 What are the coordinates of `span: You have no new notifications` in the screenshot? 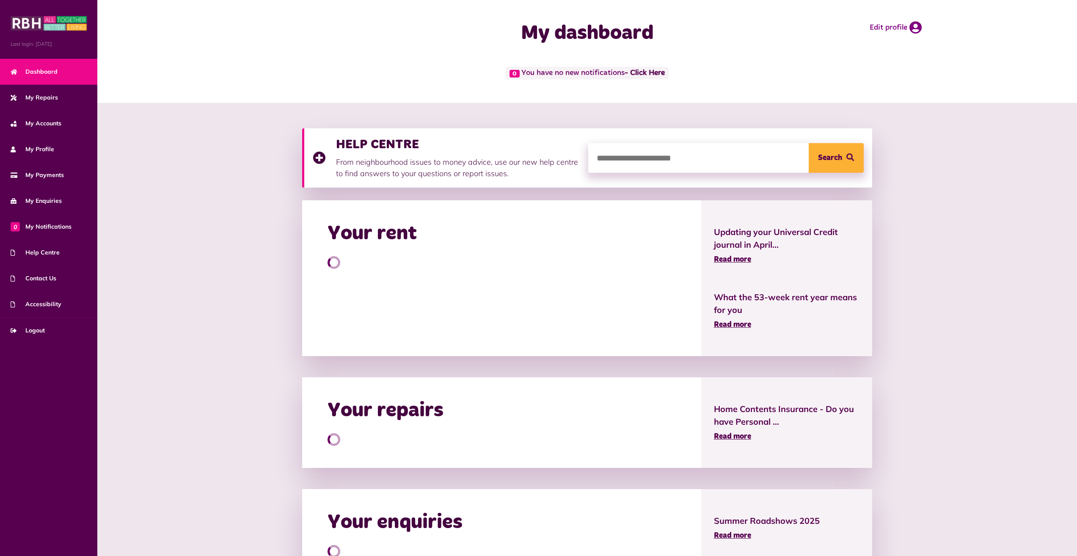 It's located at (587, 73).